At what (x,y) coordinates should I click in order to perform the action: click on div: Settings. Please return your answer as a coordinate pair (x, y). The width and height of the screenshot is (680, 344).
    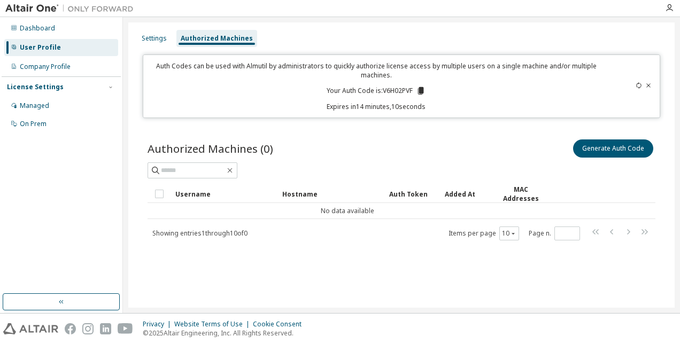
    Looking at the image, I should click on (154, 39).